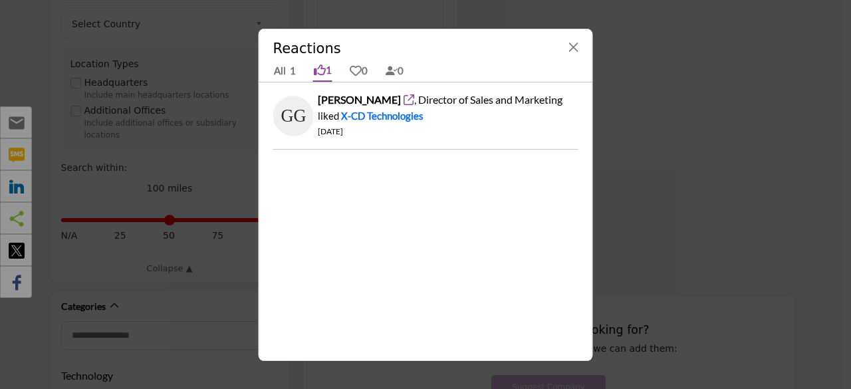 The image size is (851, 389). What do you see at coordinates (323, 71) in the screenshot?
I see `a: 1` at bounding box center [323, 71].